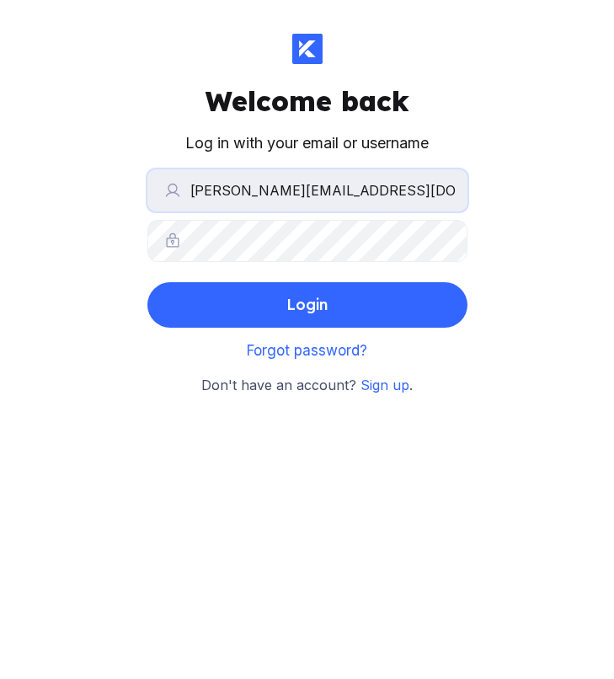 The width and height of the screenshot is (614, 679). I want to click on a: Forgot password?, so click(307, 350).